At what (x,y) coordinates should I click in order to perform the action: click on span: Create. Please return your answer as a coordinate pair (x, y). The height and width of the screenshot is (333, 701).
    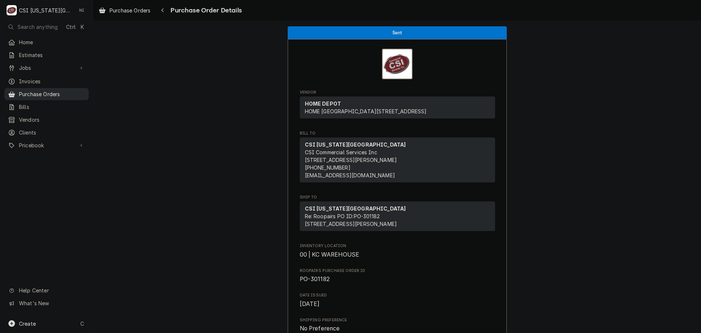
    Looking at the image, I should click on (27, 323).